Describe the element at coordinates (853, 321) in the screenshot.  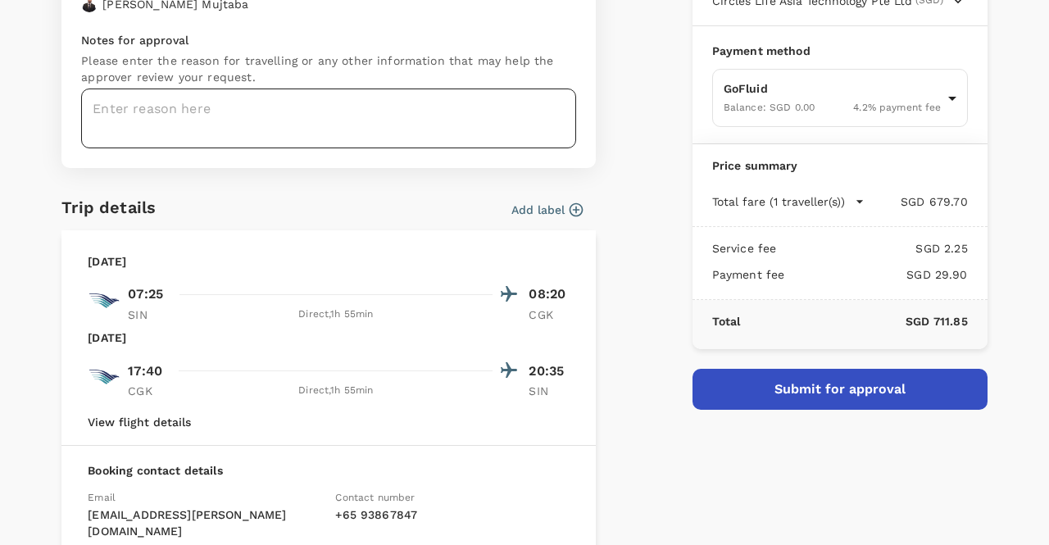
I see `p: SGD 711.85` at that location.